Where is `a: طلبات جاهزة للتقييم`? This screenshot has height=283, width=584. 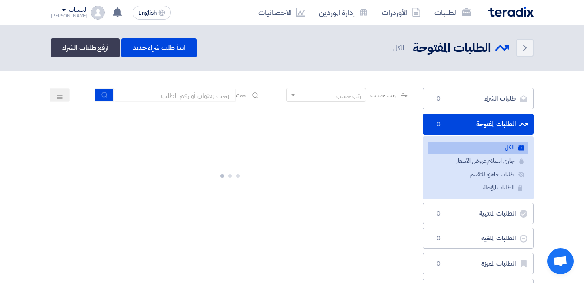
a: طلبات جاهزة للتقييم is located at coordinates (478, 174).